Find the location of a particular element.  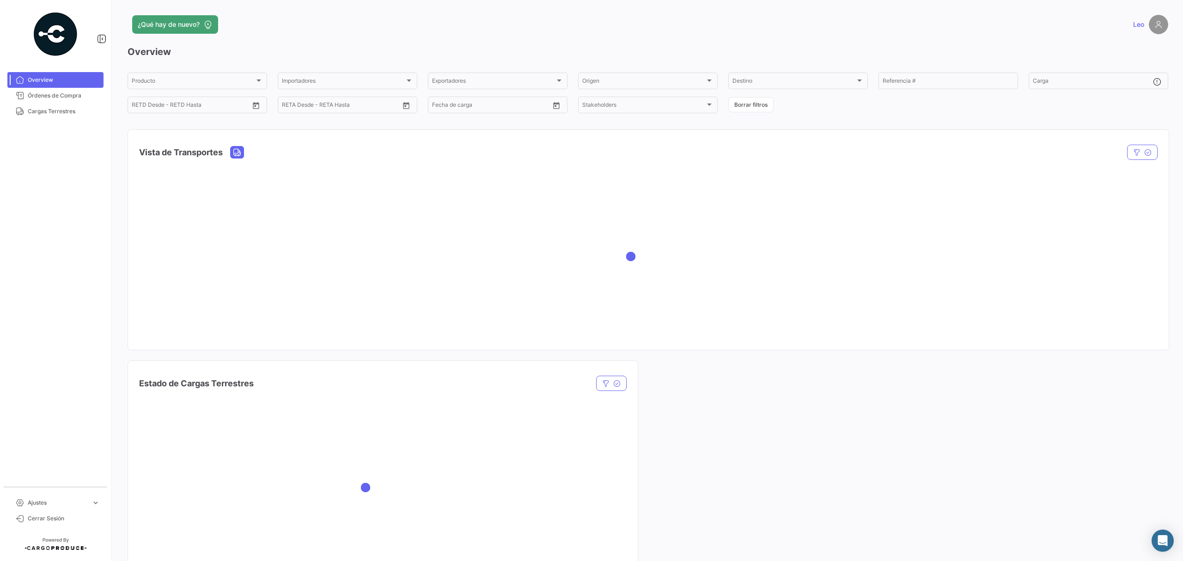

h4: Vista de Transportes is located at coordinates (181, 153).